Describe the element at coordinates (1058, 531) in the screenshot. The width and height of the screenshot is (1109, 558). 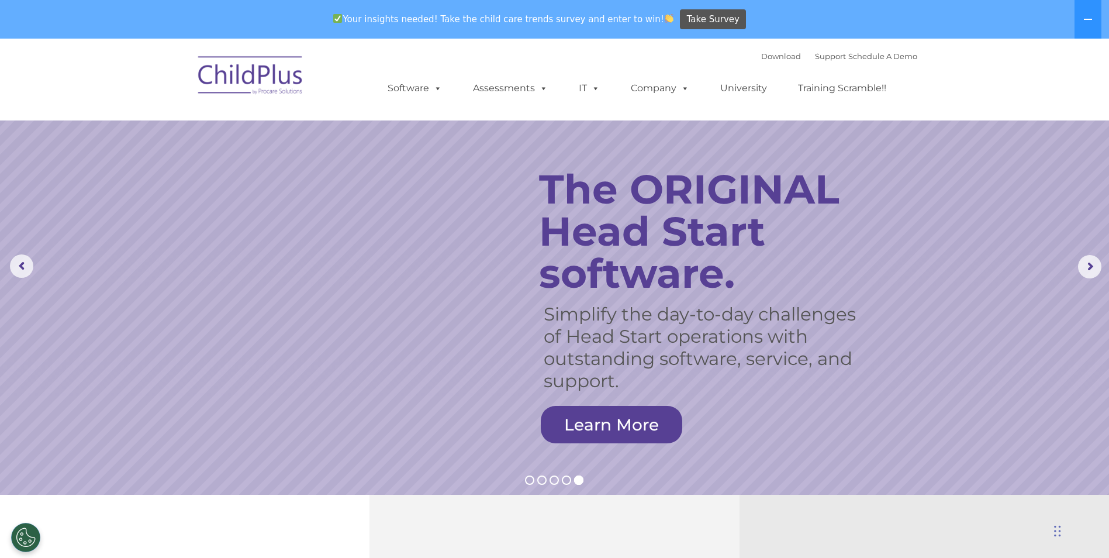
I see `div: Drag` at that location.